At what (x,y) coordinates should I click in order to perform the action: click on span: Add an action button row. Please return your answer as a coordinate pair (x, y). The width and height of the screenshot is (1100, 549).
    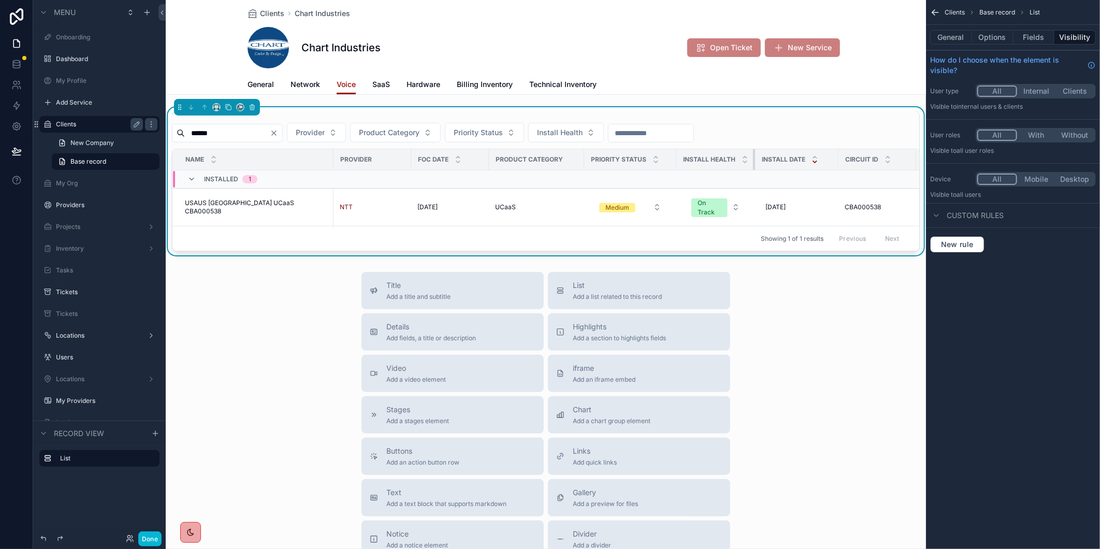
    Looking at the image, I should click on (423, 463).